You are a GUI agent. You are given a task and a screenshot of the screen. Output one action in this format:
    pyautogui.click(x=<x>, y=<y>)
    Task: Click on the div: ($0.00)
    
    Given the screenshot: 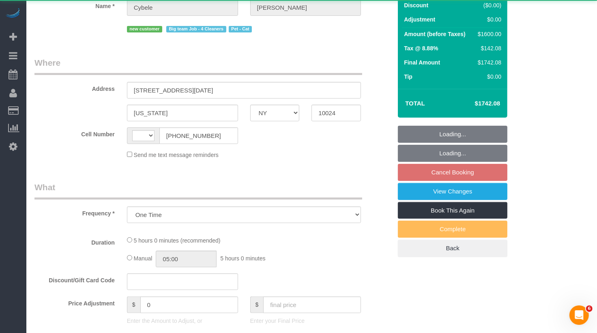 What is the action you would take?
    pyautogui.click(x=488, y=5)
    